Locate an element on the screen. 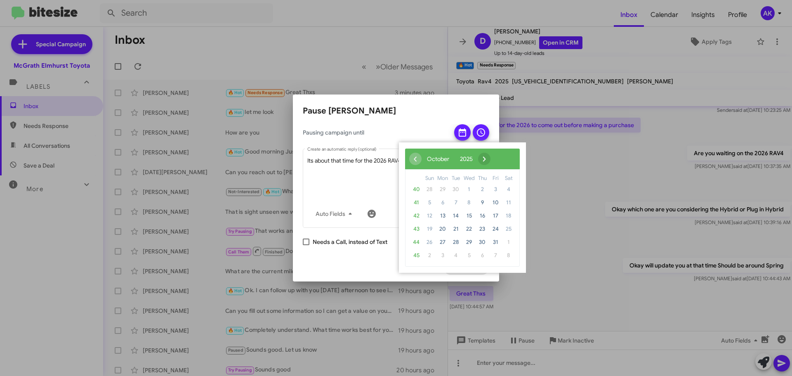 Image resolution: width=792 pixels, height=376 pixels. span: 22 is located at coordinates (469, 229).